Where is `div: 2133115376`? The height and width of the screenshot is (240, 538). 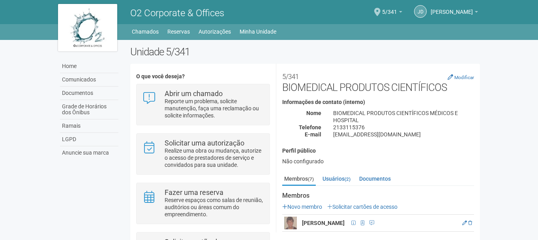 div: 2133115376 is located at coordinates (403, 127).